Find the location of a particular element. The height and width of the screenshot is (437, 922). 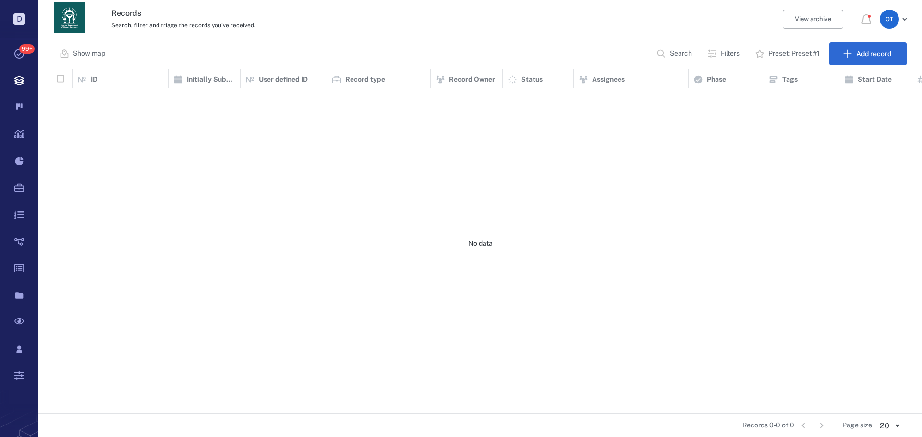

p: Show map is located at coordinates (89, 54).